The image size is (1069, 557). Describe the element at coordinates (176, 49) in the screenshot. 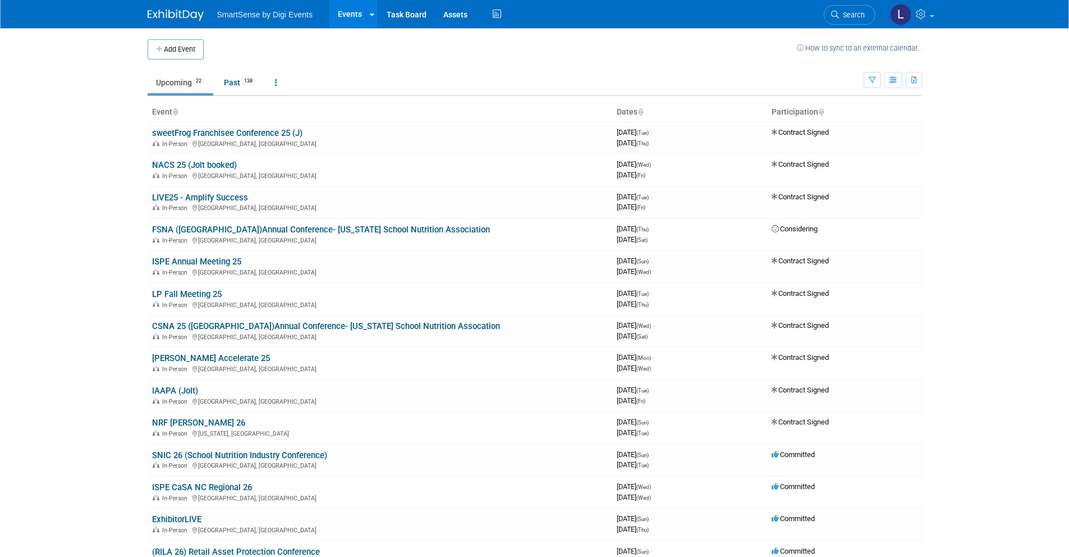

I see `button: Add Event` at that location.